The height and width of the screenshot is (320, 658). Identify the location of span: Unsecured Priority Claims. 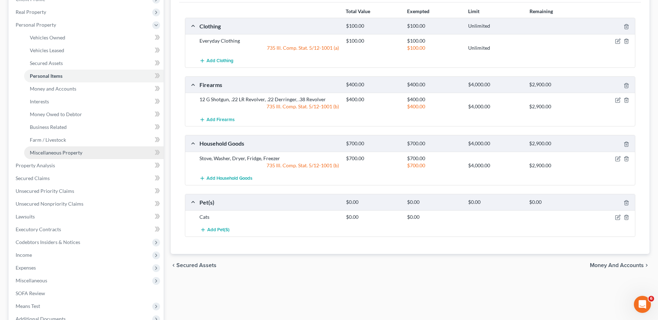
(45, 191).